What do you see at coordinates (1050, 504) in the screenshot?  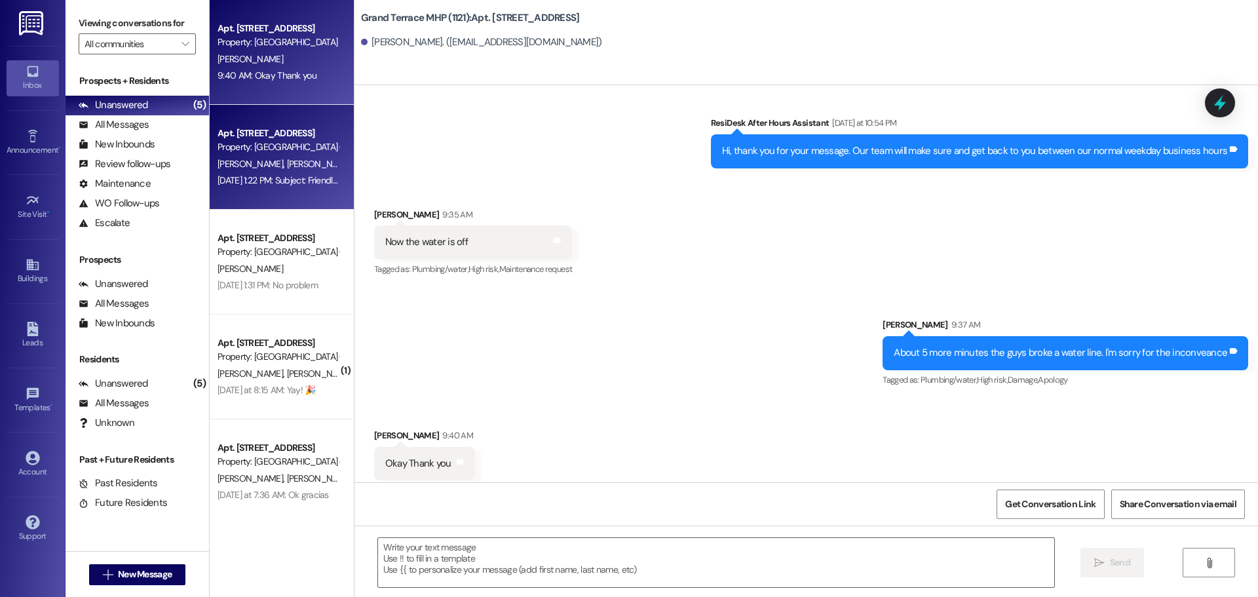 I see `span: Get Conversation Link` at bounding box center [1050, 504].